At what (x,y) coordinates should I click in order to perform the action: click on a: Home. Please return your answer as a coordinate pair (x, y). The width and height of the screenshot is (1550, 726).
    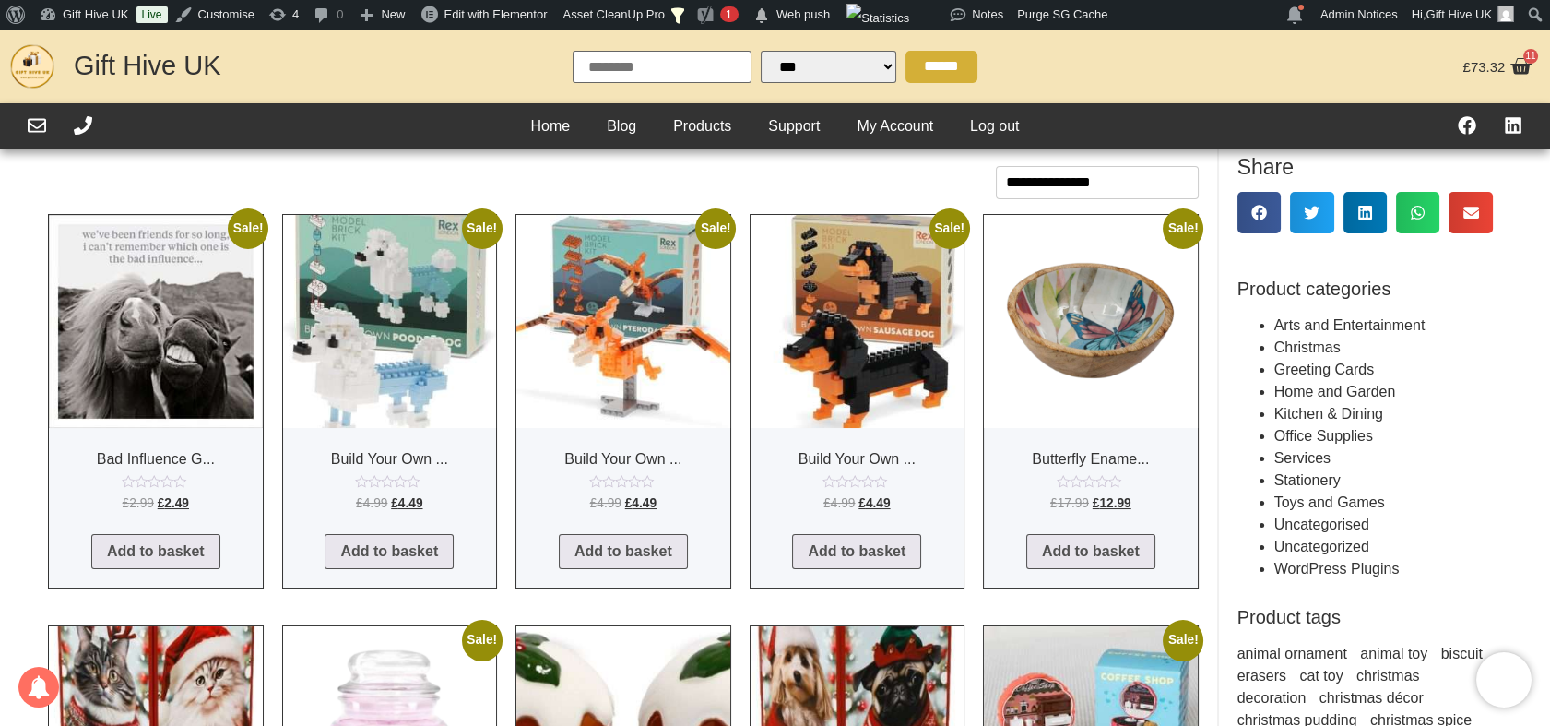
    Looking at the image, I should click on (549, 126).